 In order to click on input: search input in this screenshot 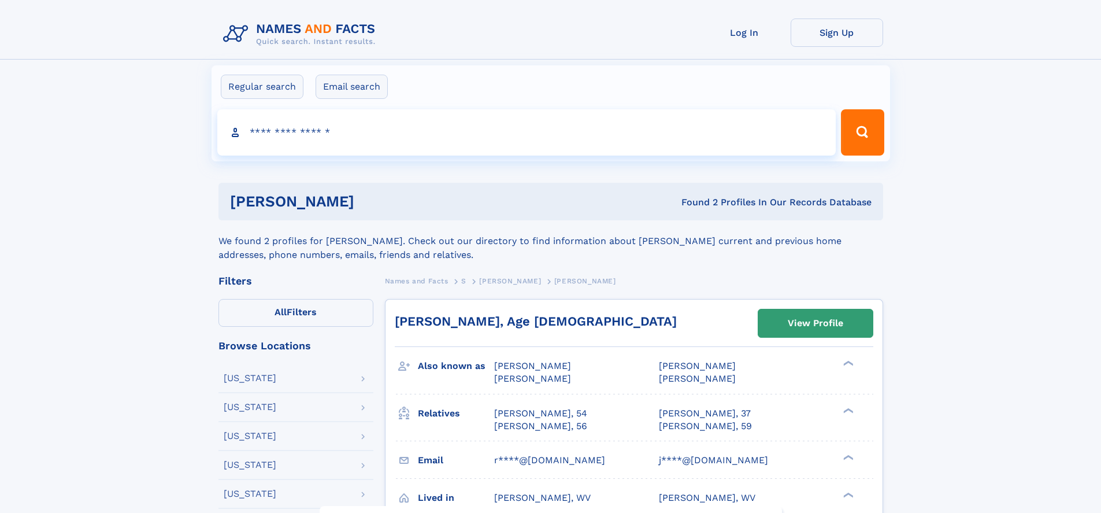, I will do `click(527, 132)`.